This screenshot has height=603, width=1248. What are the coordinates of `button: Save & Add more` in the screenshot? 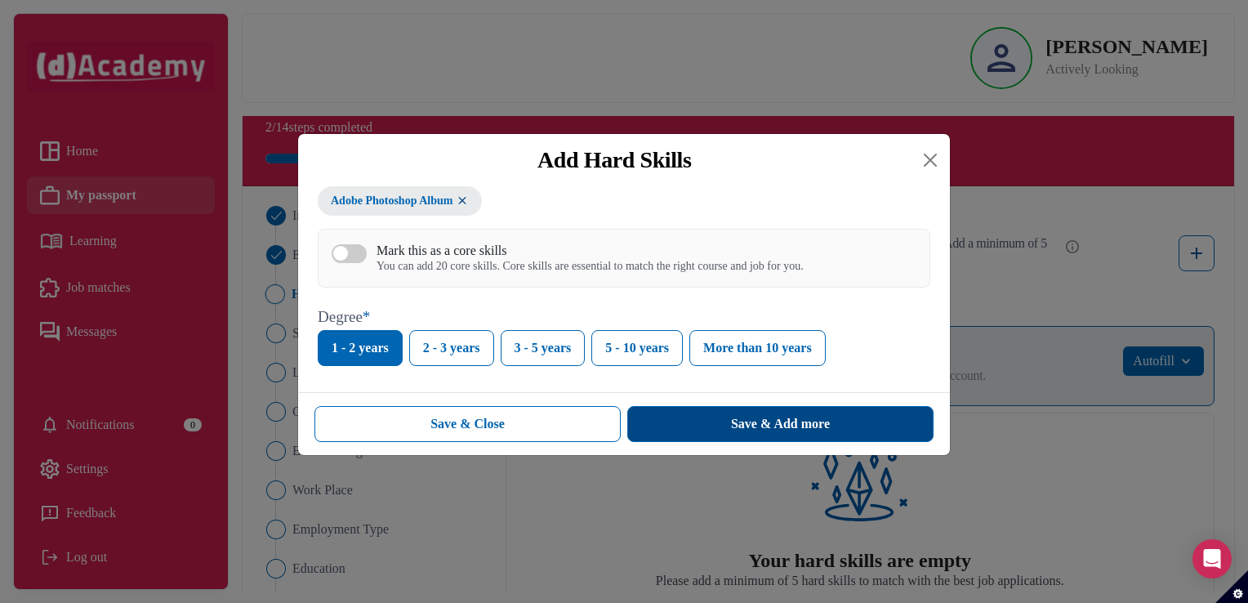 It's located at (780, 424).